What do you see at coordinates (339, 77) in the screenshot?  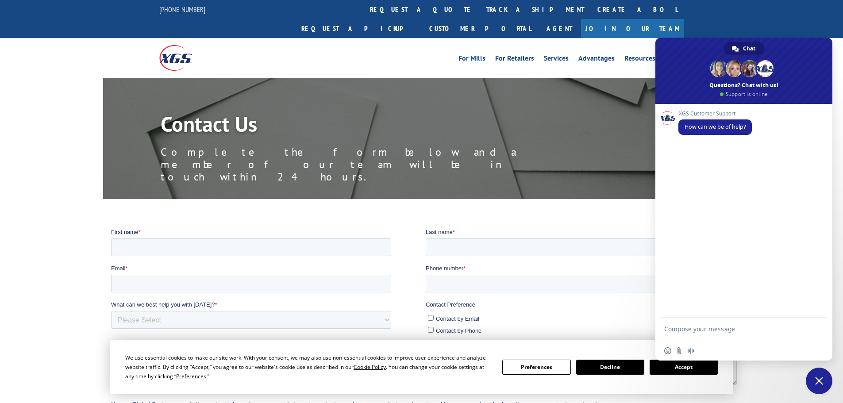 I see `span: Contact Preference` at bounding box center [339, 77].